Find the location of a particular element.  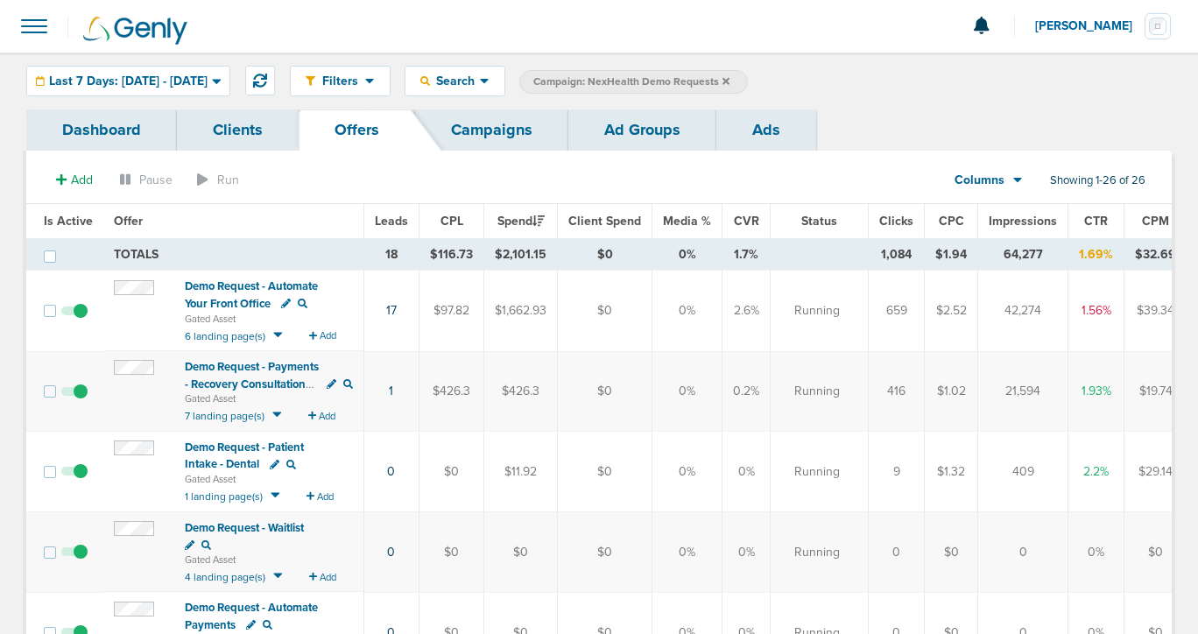

td: $29.14 is located at coordinates (1156, 472).